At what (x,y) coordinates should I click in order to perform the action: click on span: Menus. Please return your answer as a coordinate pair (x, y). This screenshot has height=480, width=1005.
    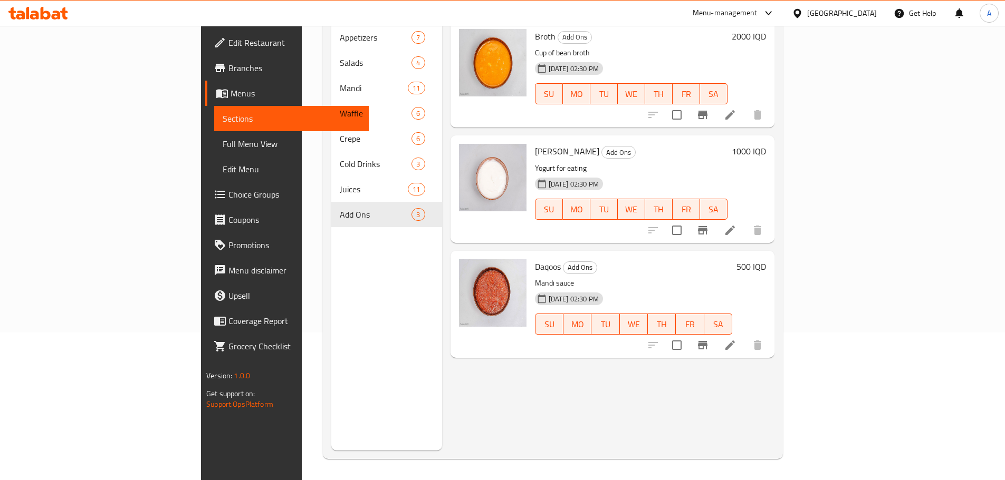
    Looking at the image, I should click on (295, 93).